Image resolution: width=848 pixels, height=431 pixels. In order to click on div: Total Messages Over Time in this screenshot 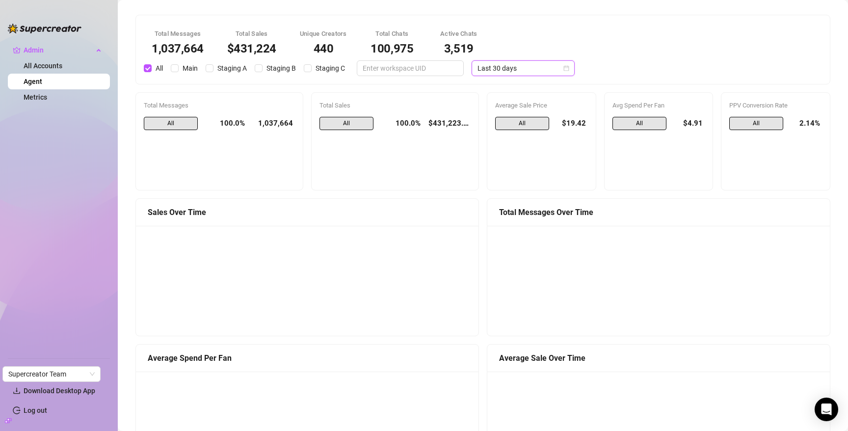, I will do `click(659, 212)`.